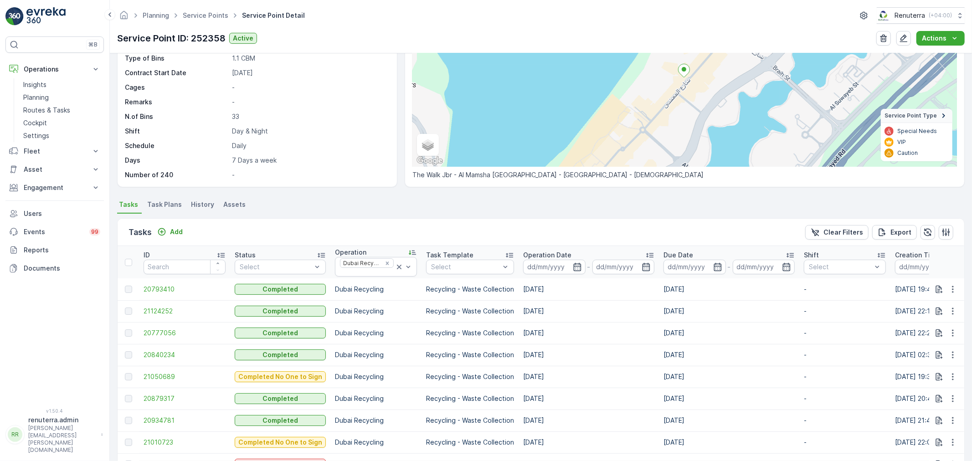 The width and height of the screenshot is (972, 461). Describe the element at coordinates (185, 289) in the screenshot. I see `a: 20793410` at that location.